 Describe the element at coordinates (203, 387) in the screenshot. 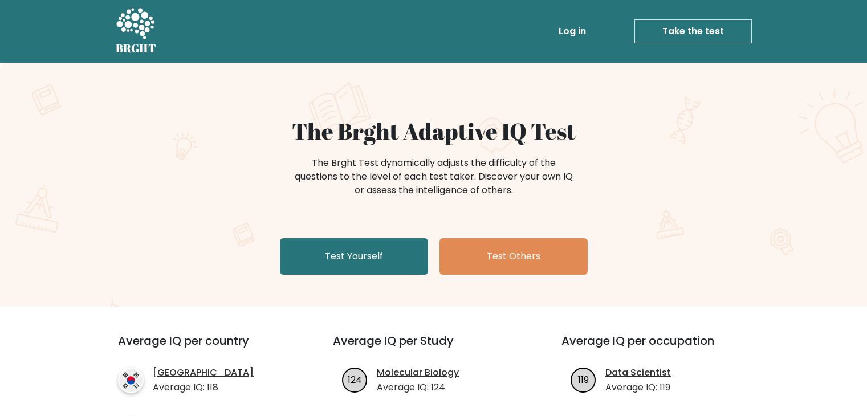

I see `p: Average IQ: 118` at that location.